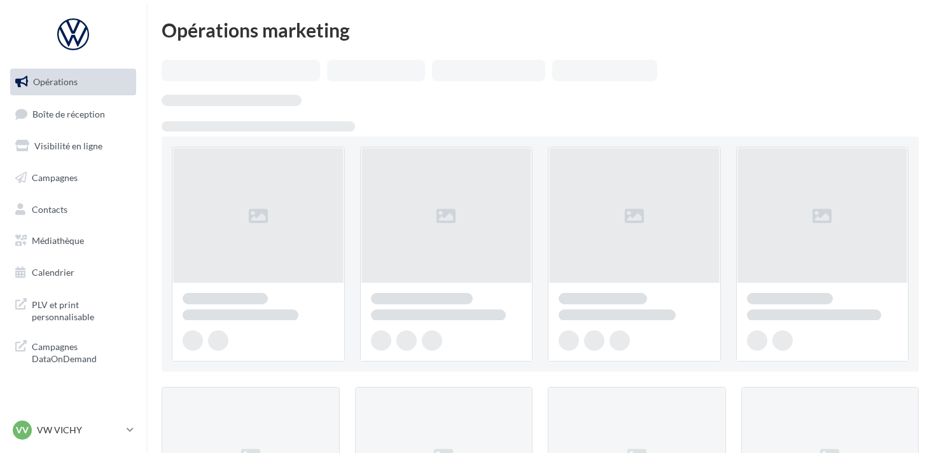 The height and width of the screenshot is (453, 934). Describe the element at coordinates (50, 209) in the screenshot. I see `span: Contacts` at that location.